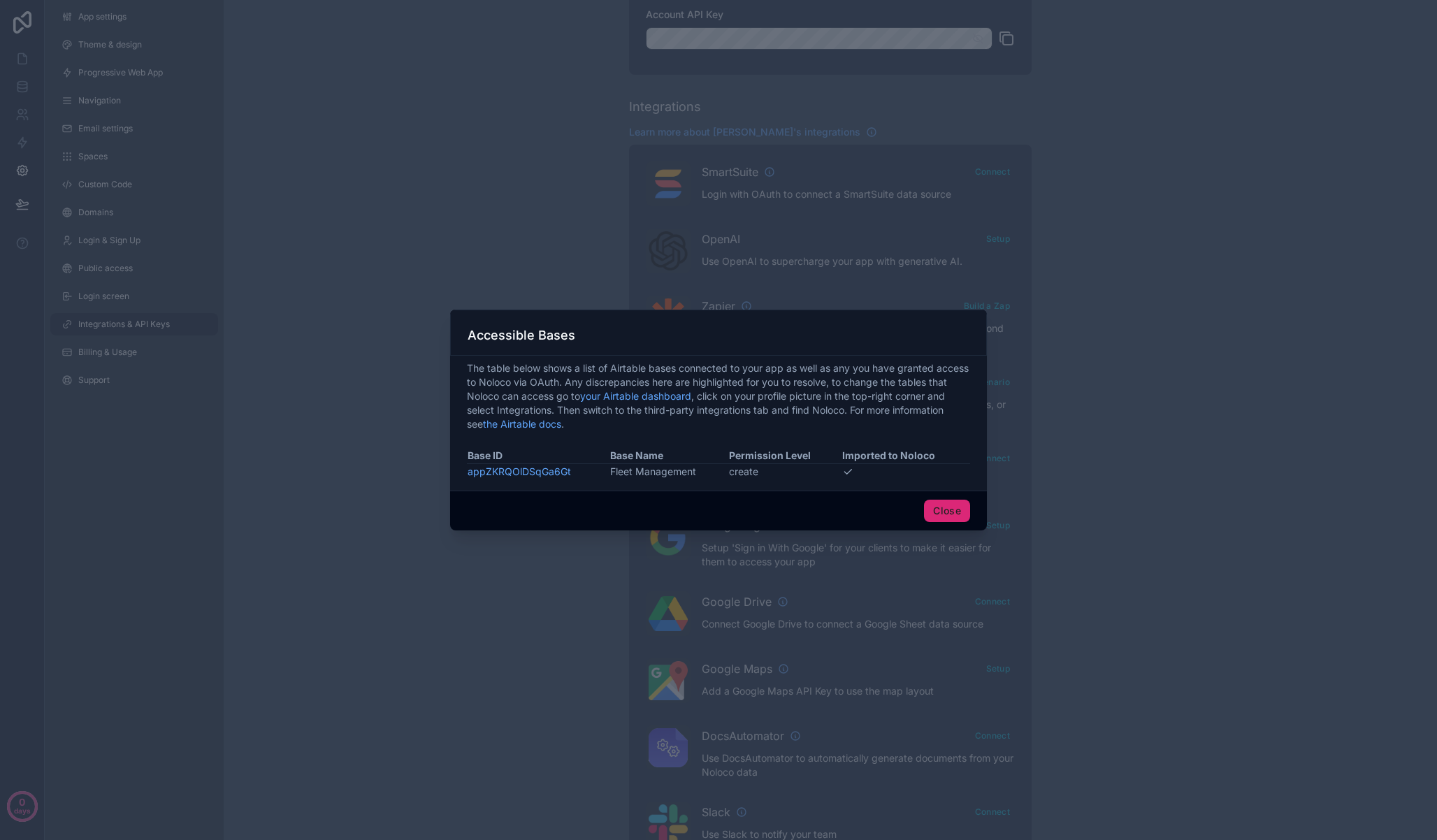 The height and width of the screenshot is (840, 1437). What do you see at coordinates (906, 456) in the screenshot?
I see `th: Imported to Noloco` at bounding box center [906, 456].